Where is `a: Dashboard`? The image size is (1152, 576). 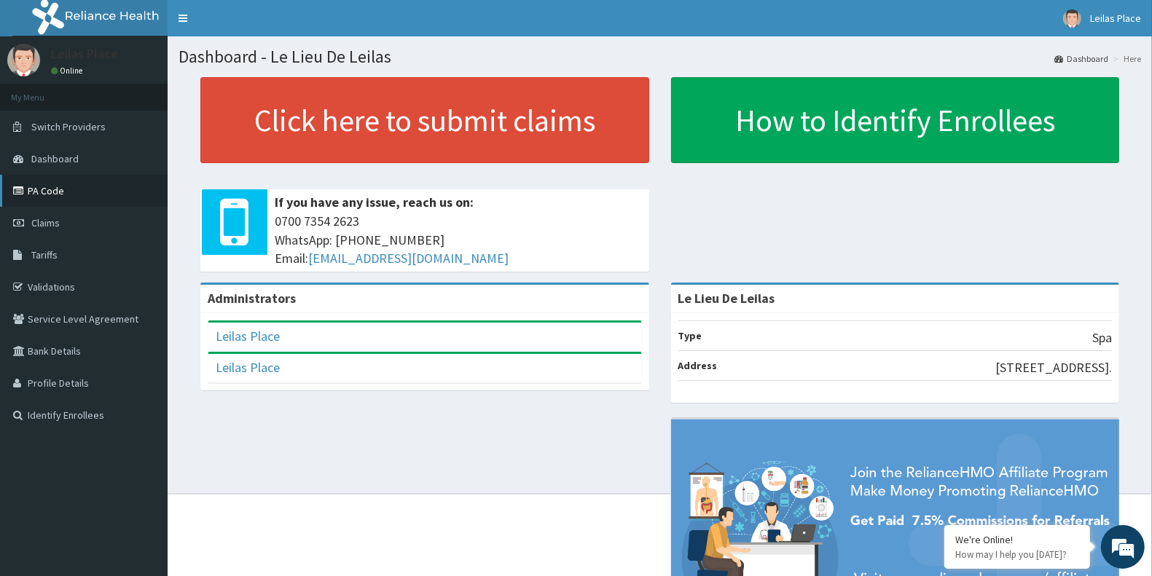 a: Dashboard is located at coordinates (1081, 58).